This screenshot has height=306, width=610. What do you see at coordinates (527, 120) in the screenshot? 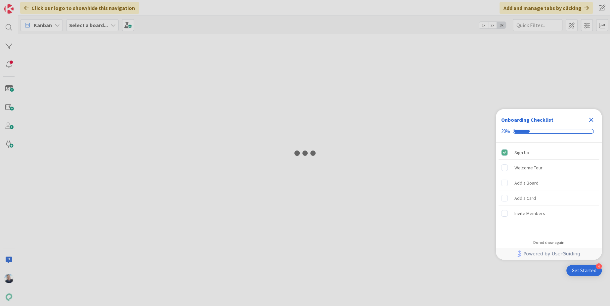
I see `div: Onboarding Checklist` at bounding box center [527, 120].